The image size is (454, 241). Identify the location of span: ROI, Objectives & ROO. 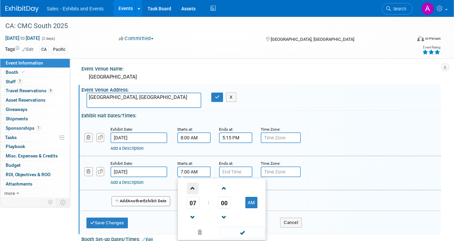
(28, 174).